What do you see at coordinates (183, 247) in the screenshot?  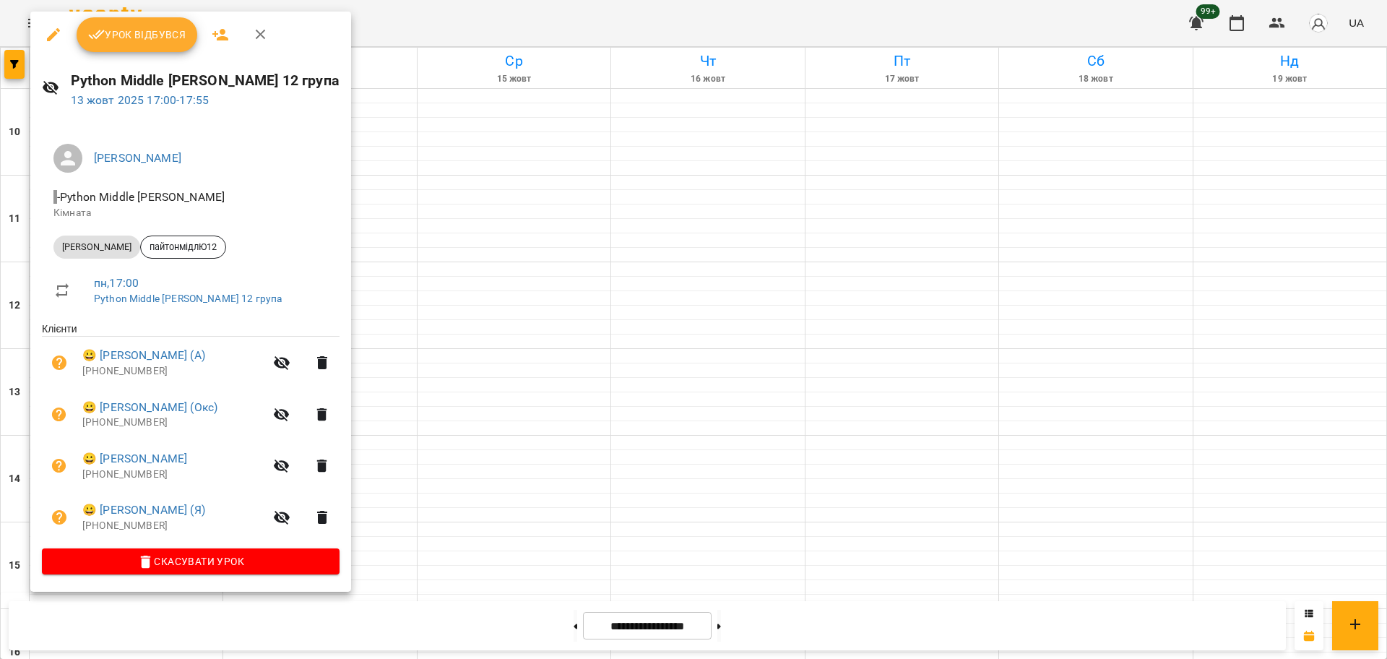 I see `div: пайтонмідлЮ12` at bounding box center [183, 247].